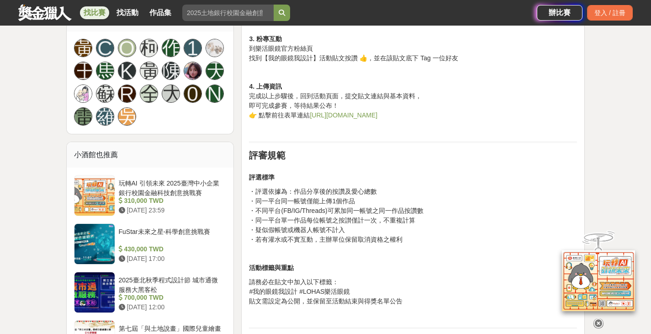  Describe the element at coordinates (105, 48) in the screenshot. I see `a: C` at that location.